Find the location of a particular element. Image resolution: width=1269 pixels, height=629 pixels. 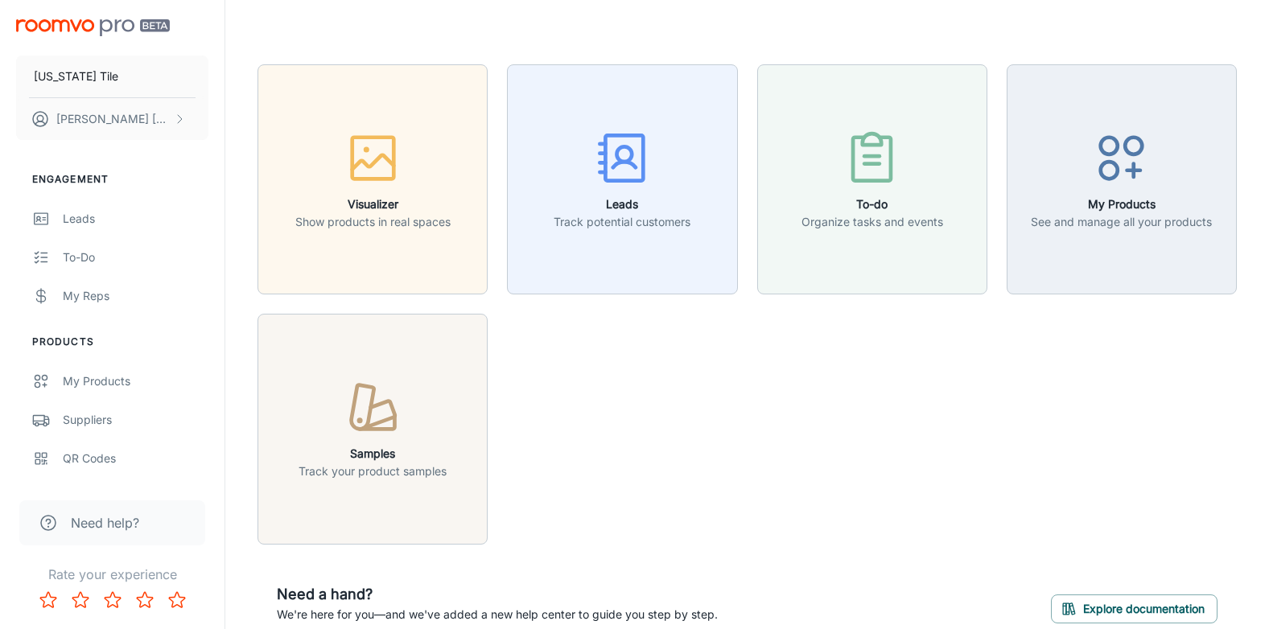

div: To-do is located at coordinates (135, 257).